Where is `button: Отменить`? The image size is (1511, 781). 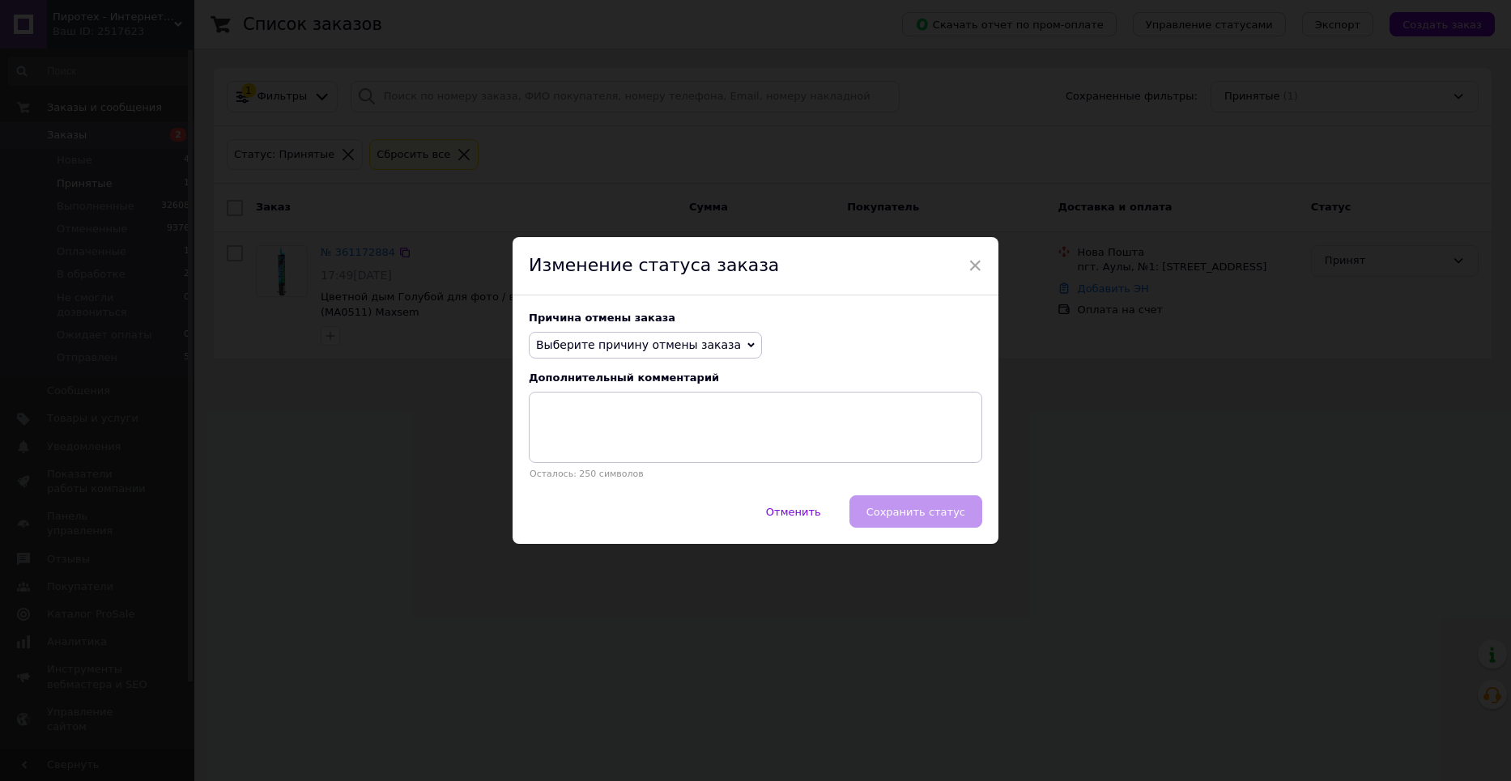 button: Отменить is located at coordinates (793, 512).